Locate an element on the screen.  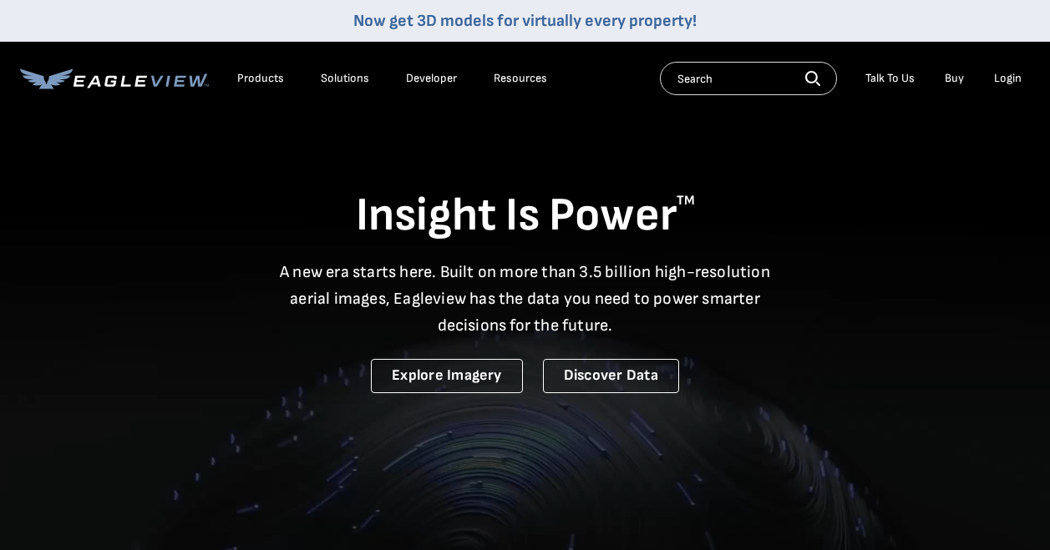
a: Developer is located at coordinates (431, 78).